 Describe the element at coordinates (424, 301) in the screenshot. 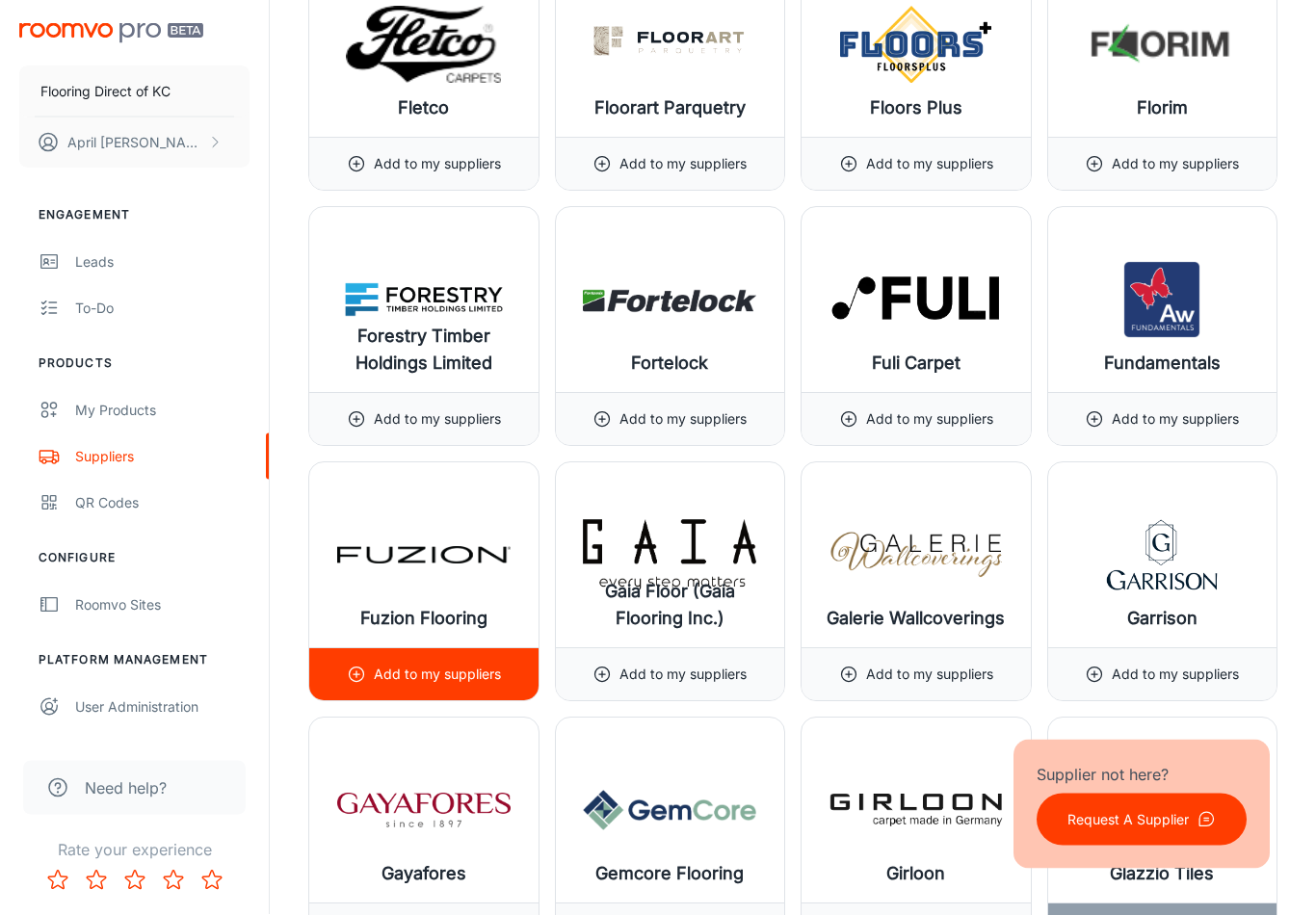

I see `img: Forestry Timber Holdings Limited` at that location.